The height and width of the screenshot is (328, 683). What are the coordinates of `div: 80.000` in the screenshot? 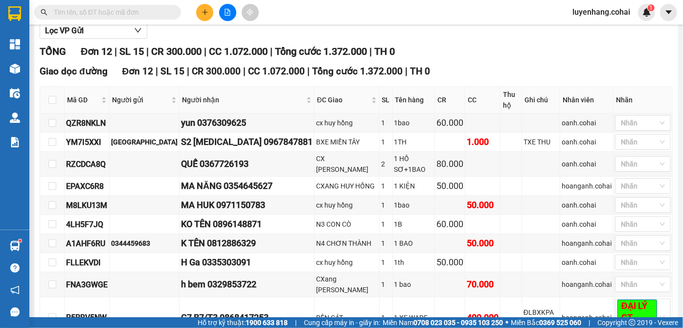 It's located at (449, 164).